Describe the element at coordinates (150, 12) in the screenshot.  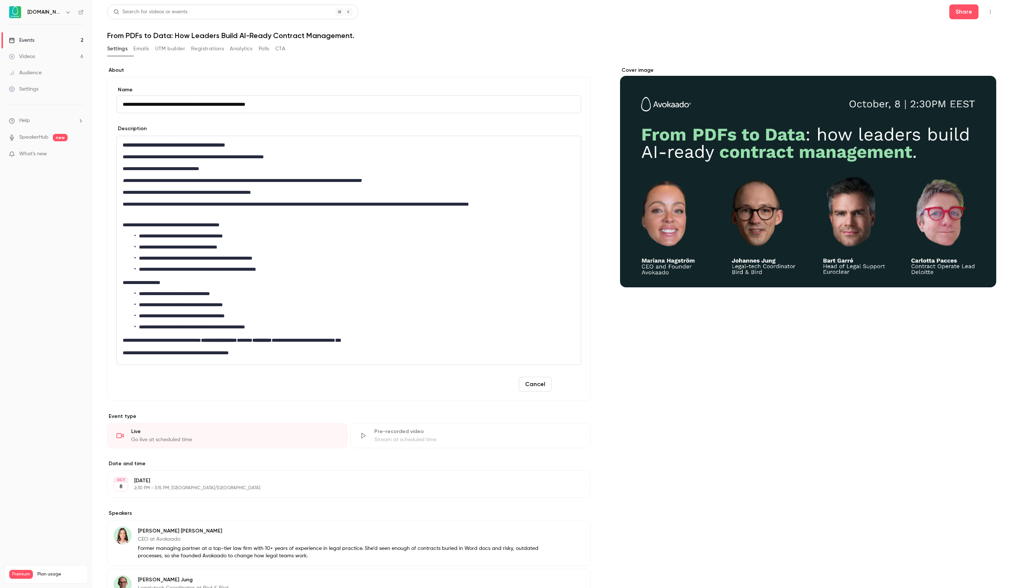
I see `div: Search for videos or events` at that location.